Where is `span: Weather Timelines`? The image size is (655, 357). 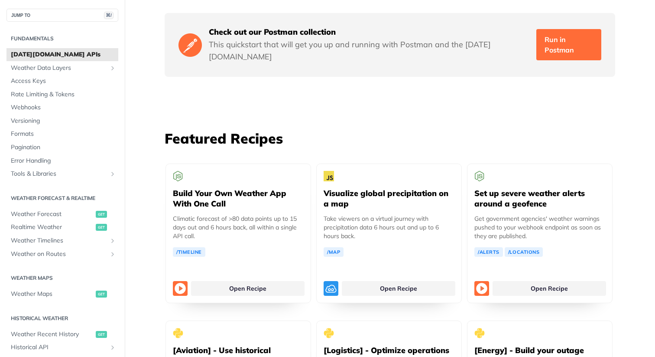
span: Weather Timelines is located at coordinates (59, 241).